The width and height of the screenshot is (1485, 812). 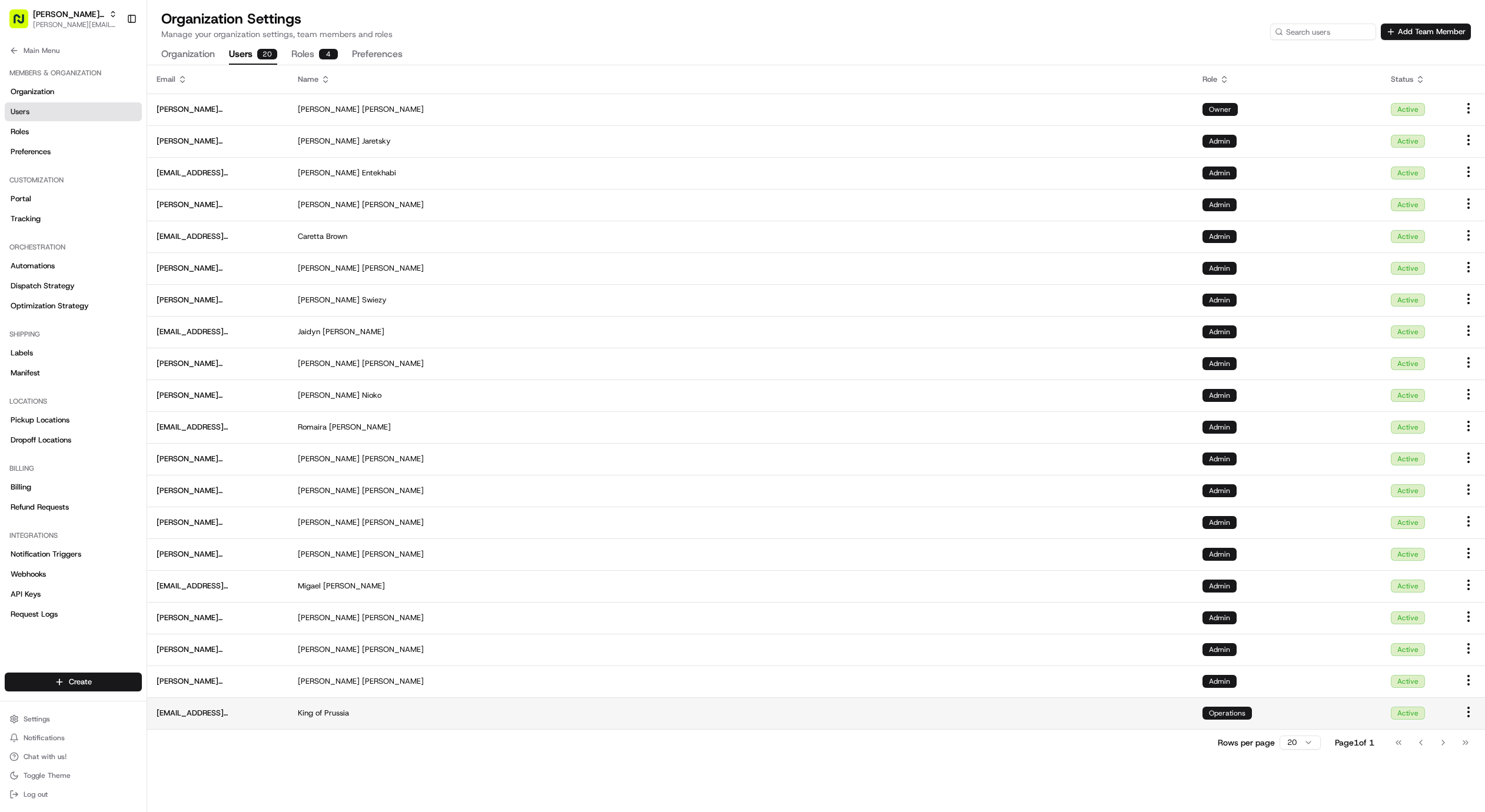 I want to click on span: Request Logs, so click(x=34, y=614).